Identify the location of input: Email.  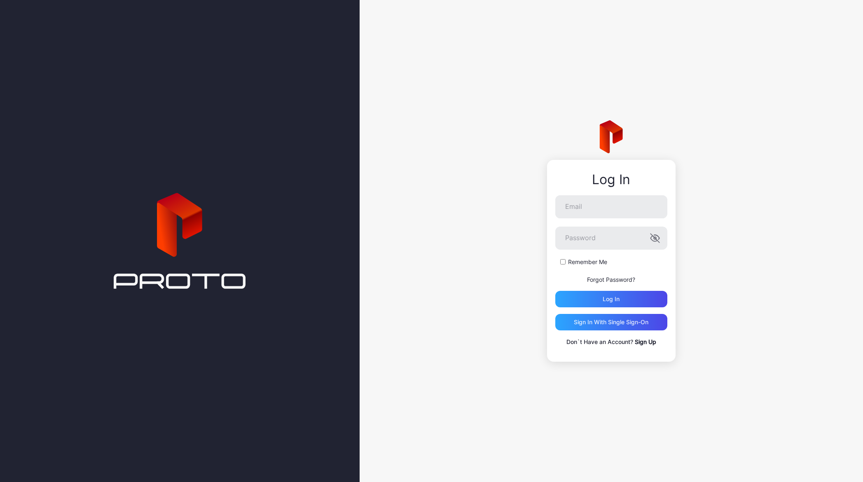
(611, 207).